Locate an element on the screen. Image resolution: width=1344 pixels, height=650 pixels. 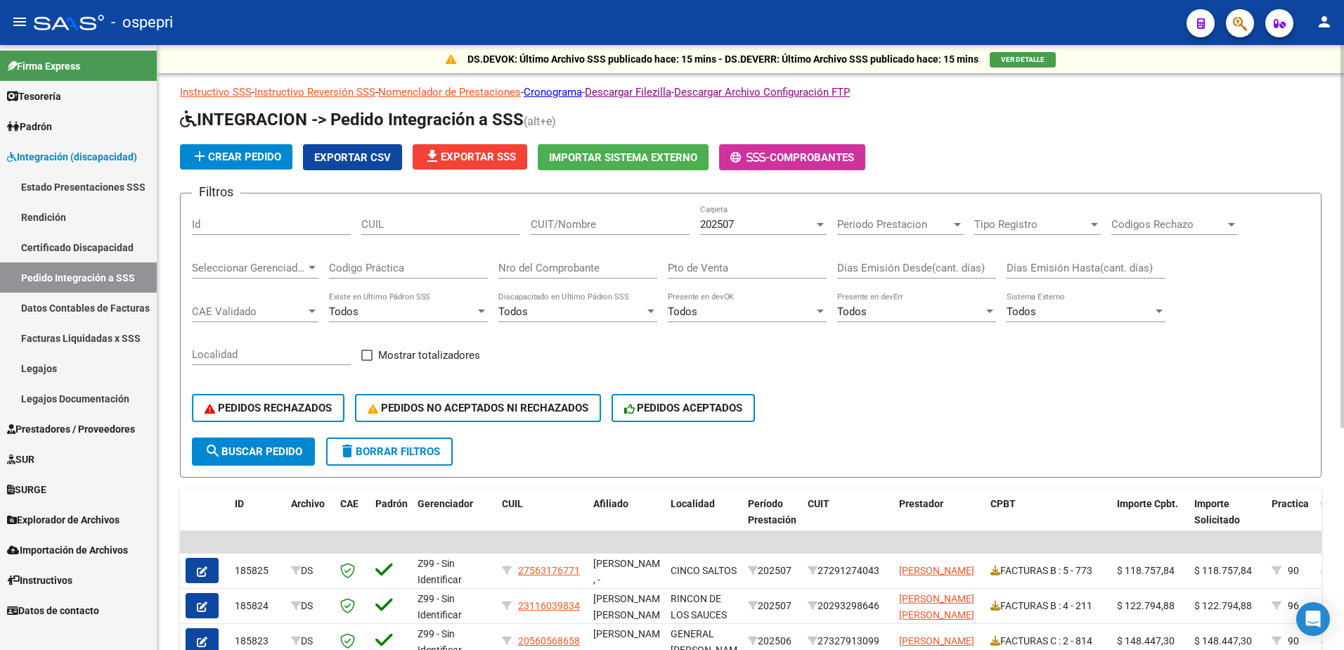
button: Exportar SSS is located at coordinates (470, 157).